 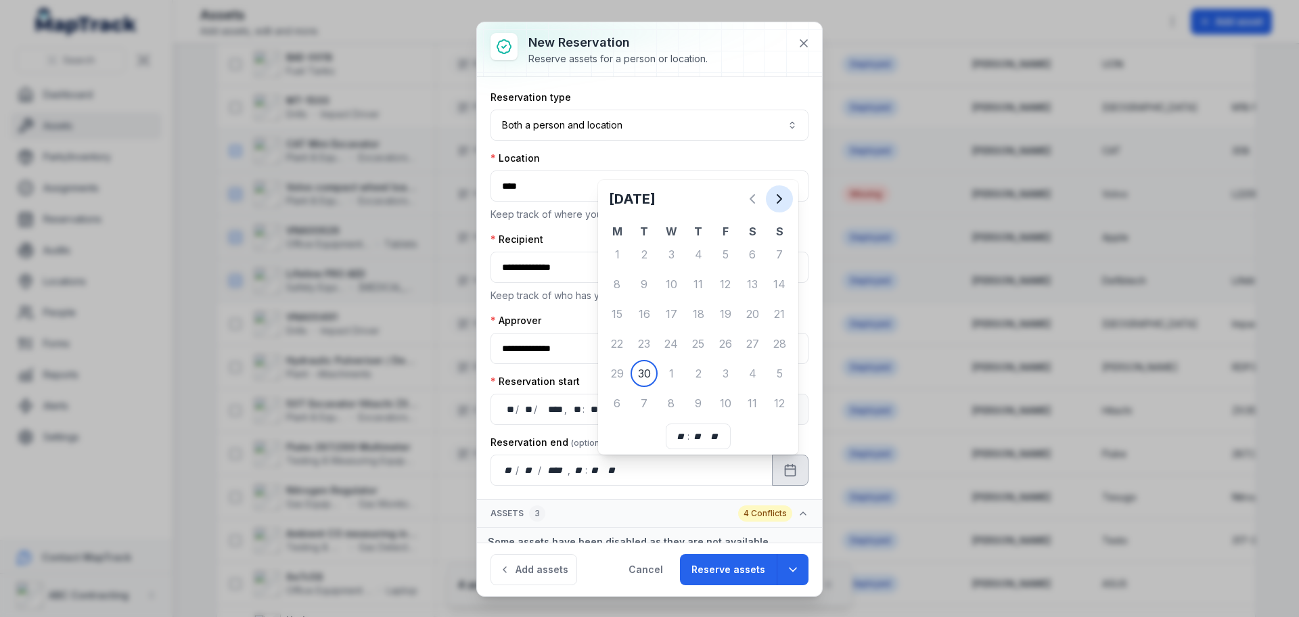 I want to click on div: Sunday 21 September 2025, so click(x=779, y=314).